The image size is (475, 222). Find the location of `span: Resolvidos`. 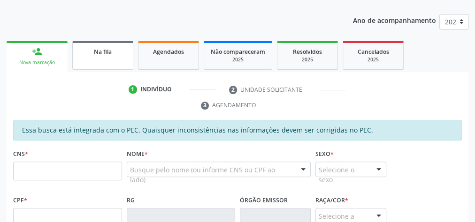

span: Resolvidos is located at coordinates (307, 52).